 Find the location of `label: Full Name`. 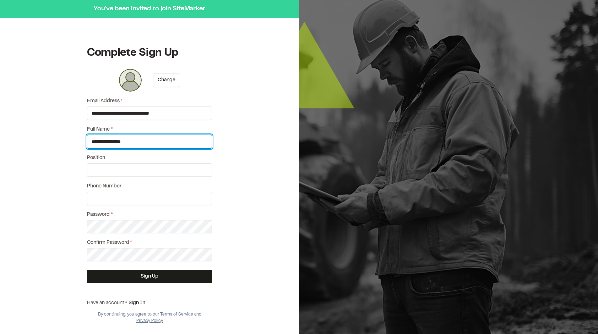

label: Full Name is located at coordinates (149, 130).